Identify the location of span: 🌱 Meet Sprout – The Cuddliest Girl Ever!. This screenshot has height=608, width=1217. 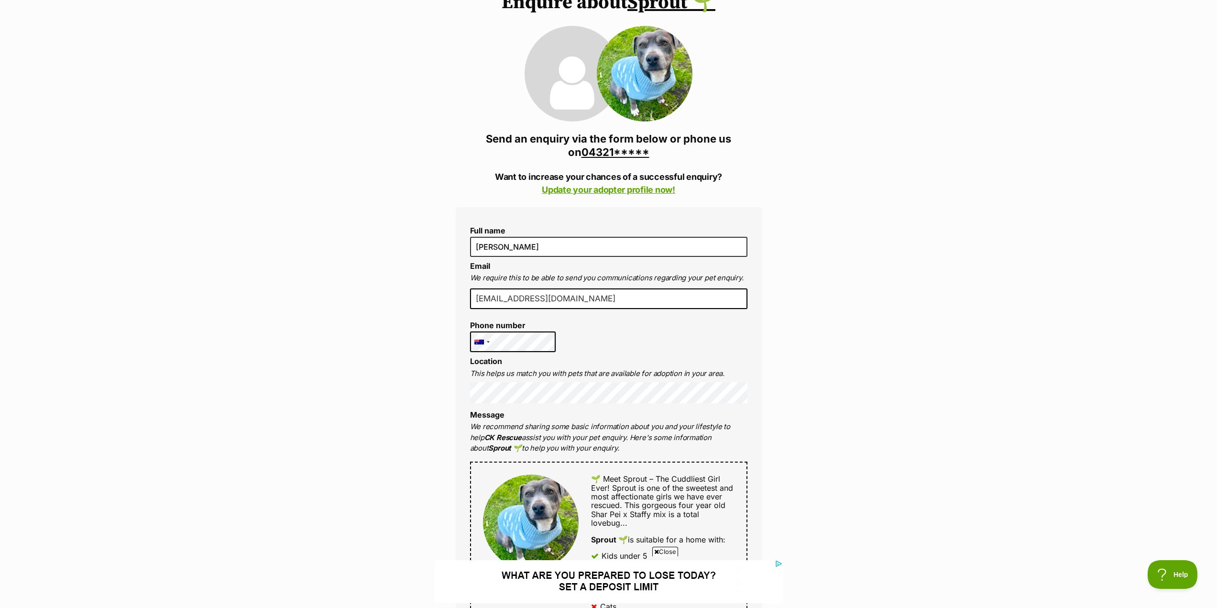
(655, 483).